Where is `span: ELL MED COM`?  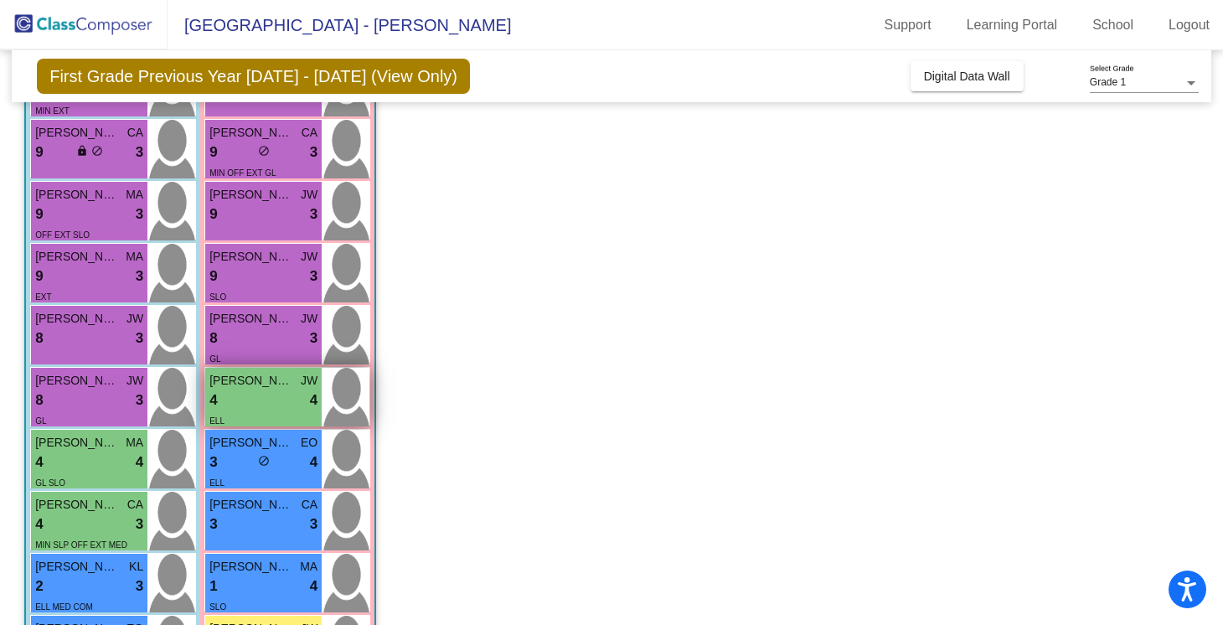 span: ELL MED COM is located at coordinates (64, 606).